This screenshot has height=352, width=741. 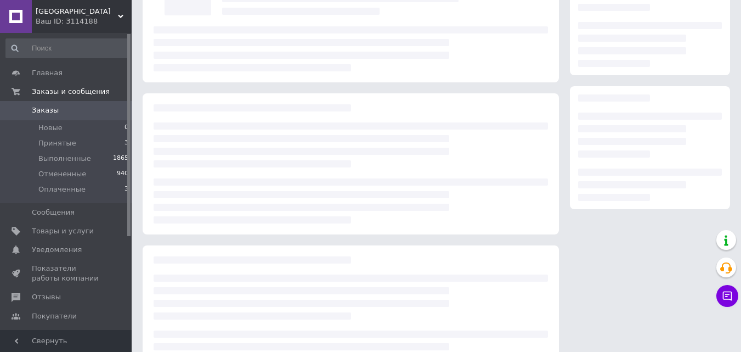 What do you see at coordinates (50, 128) in the screenshot?
I see `span: Новые` at bounding box center [50, 128].